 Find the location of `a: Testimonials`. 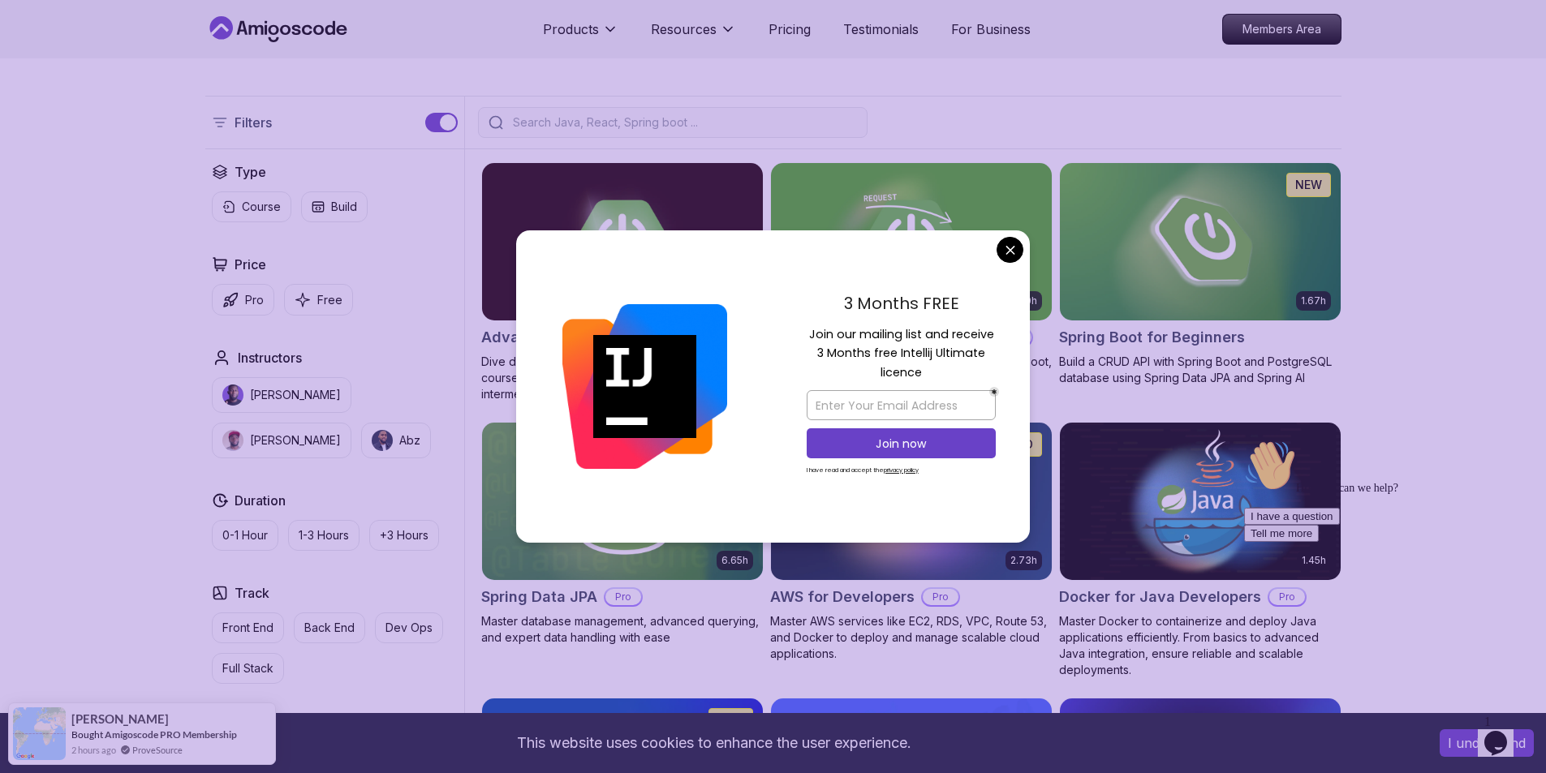

a: Testimonials is located at coordinates (881, 29).